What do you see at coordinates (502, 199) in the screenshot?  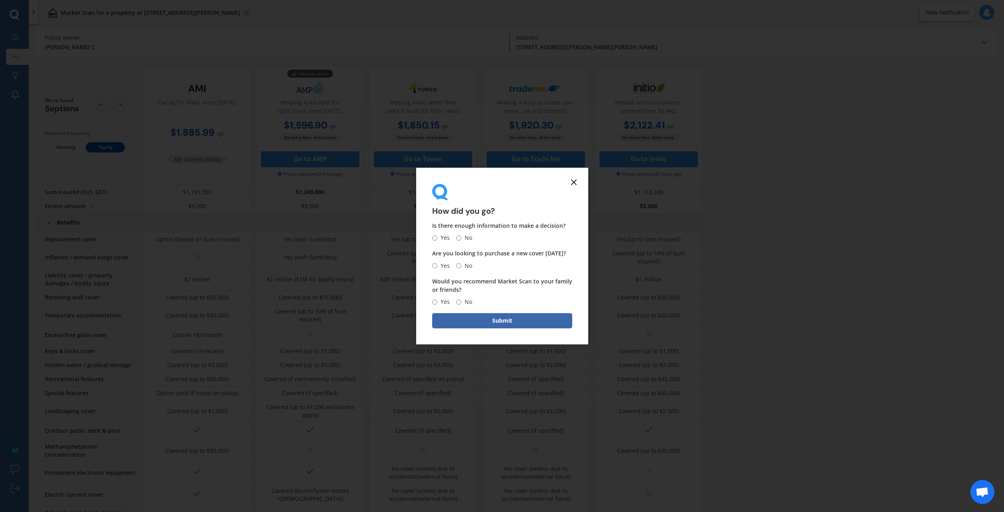 I see `div: How did you go?` at bounding box center [502, 199].